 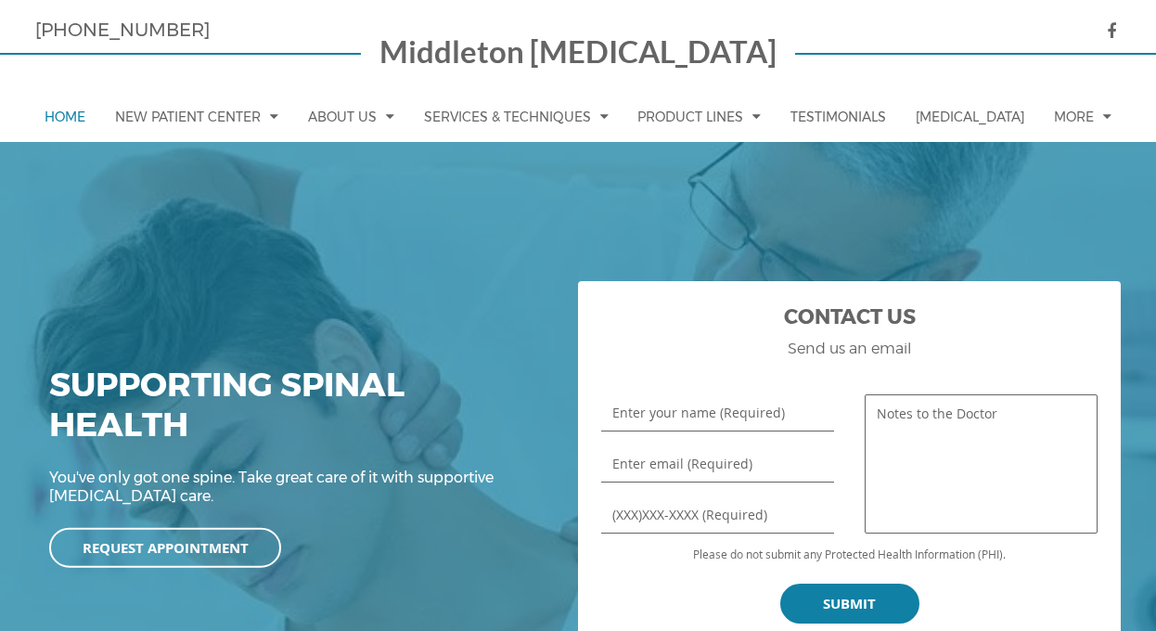 I want to click on a: Request Appointment, so click(x=165, y=547).